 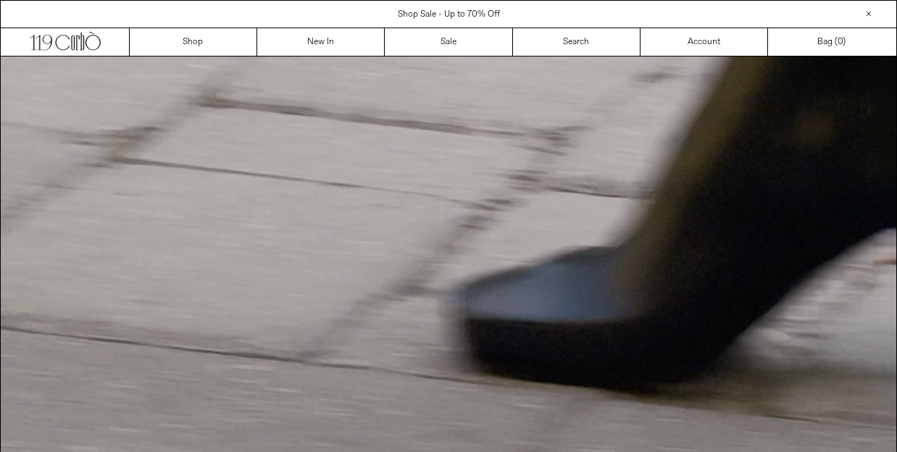 I want to click on a: New In, so click(x=321, y=42).